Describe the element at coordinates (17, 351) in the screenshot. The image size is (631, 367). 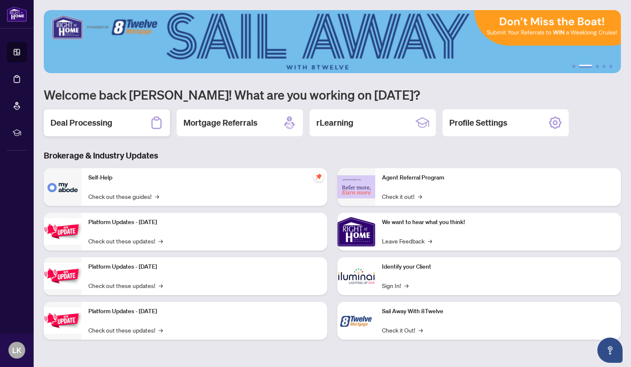
I see `span: LK` at that location.